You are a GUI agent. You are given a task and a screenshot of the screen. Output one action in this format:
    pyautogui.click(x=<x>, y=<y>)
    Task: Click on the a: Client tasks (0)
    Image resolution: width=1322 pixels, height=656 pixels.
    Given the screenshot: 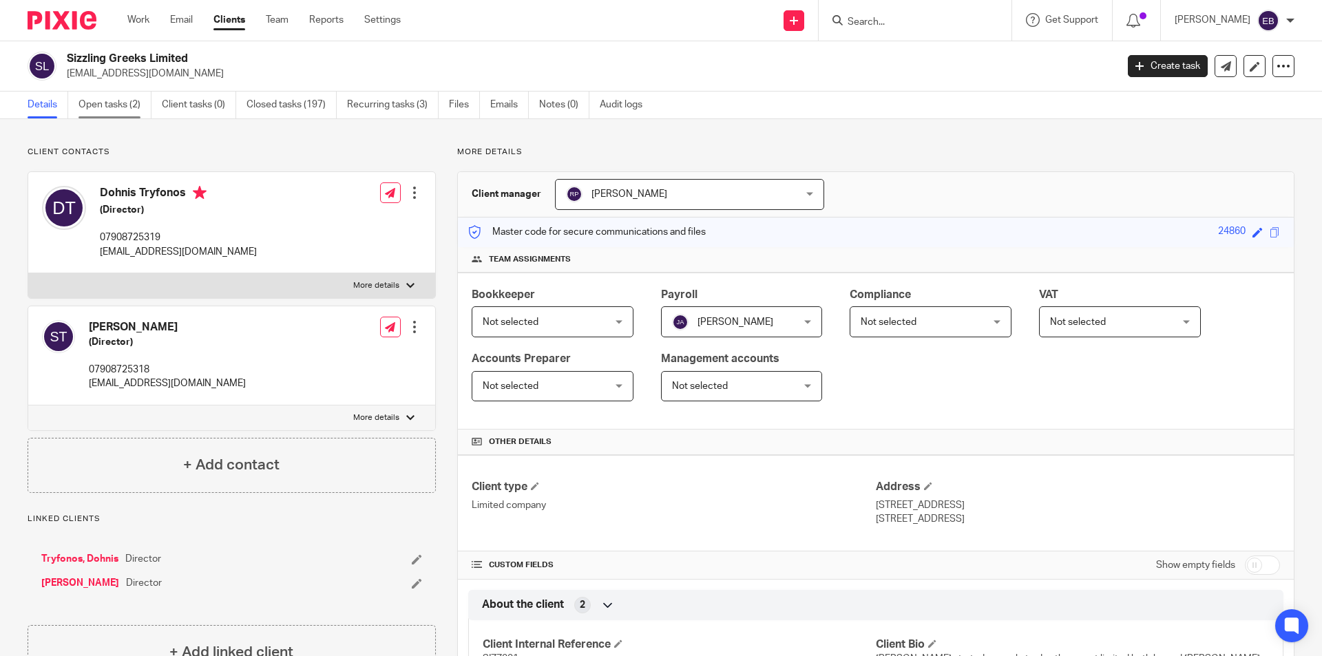 What is the action you would take?
    pyautogui.click(x=199, y=105)
    